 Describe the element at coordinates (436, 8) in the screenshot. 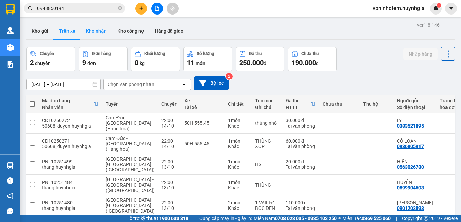

I see `img: icon-new-feature` at that location.